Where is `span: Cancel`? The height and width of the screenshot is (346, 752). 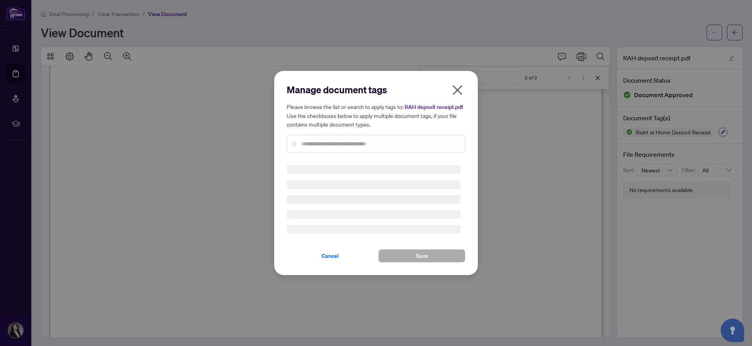
span: Cancel is located at coordinates (330, 256).